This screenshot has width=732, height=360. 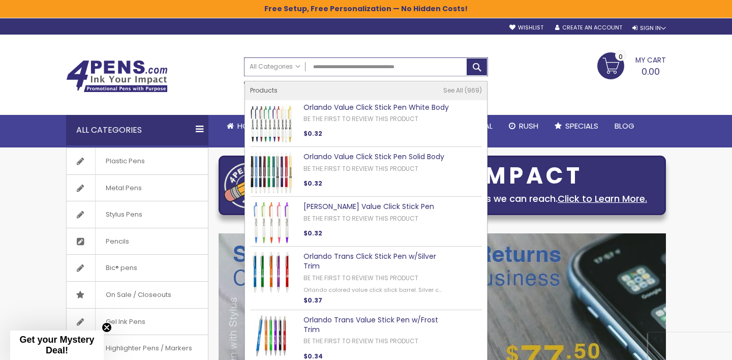 I want to click on span: Rush, so click(x=529, y=126).